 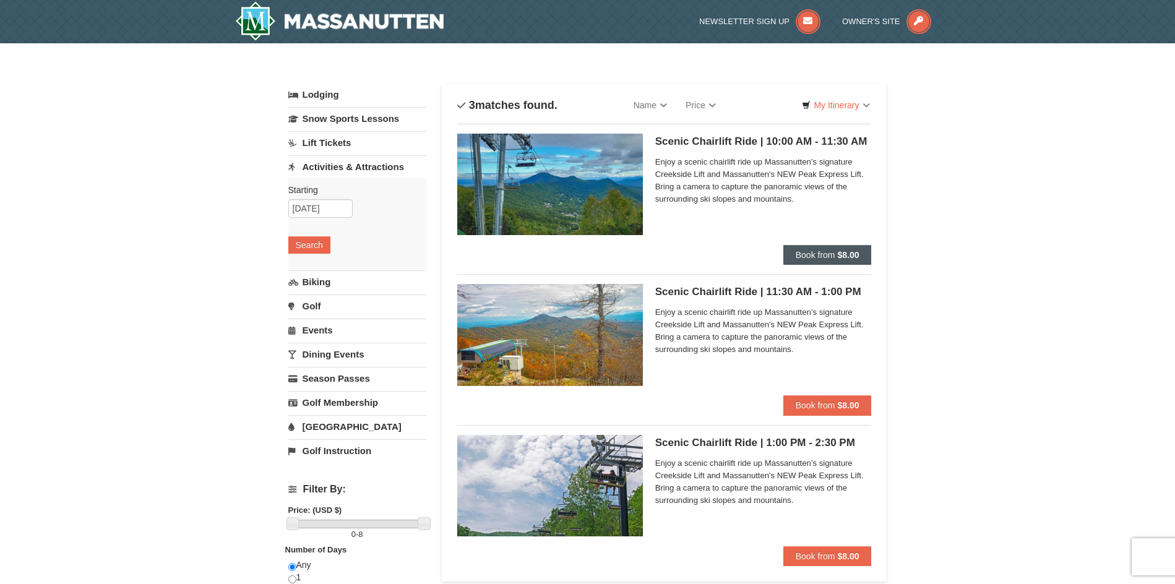 I want to click on span: 0, so click(x=353, y=534).